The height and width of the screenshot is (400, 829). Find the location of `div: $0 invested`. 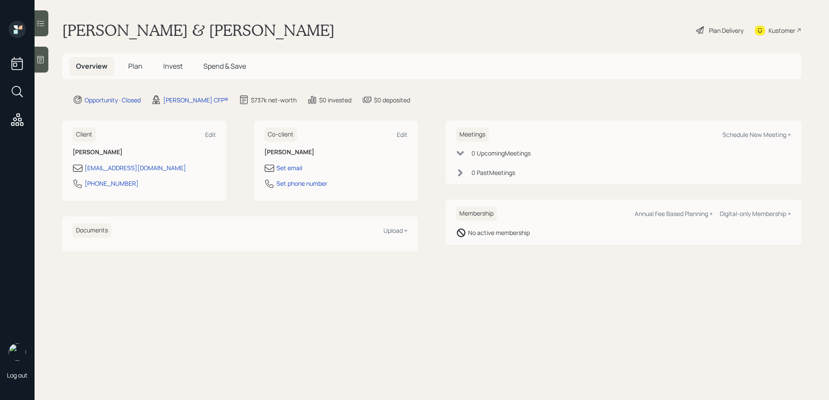

div: $0 invested is located at coordinates (335, 100).